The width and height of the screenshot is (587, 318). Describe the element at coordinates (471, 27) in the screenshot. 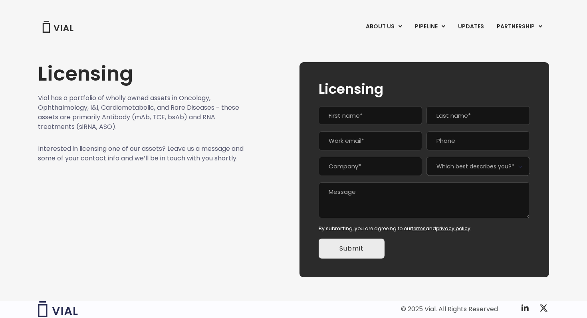

I see `a: UPDATES` at that location.